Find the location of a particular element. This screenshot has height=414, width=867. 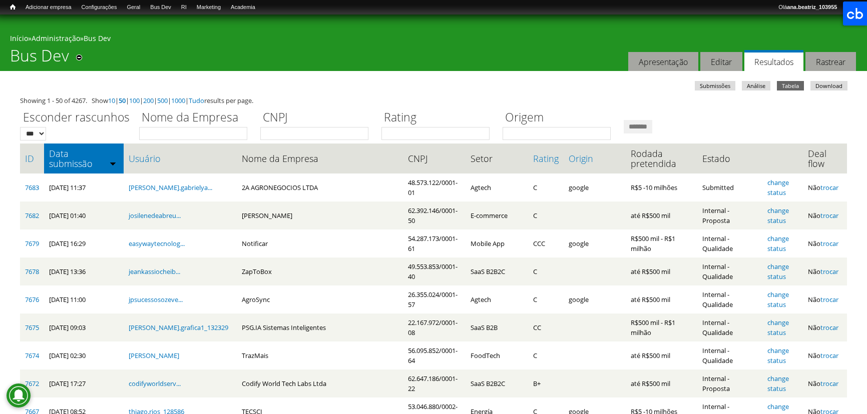

a: 100 is located at coordinates (134, 101).